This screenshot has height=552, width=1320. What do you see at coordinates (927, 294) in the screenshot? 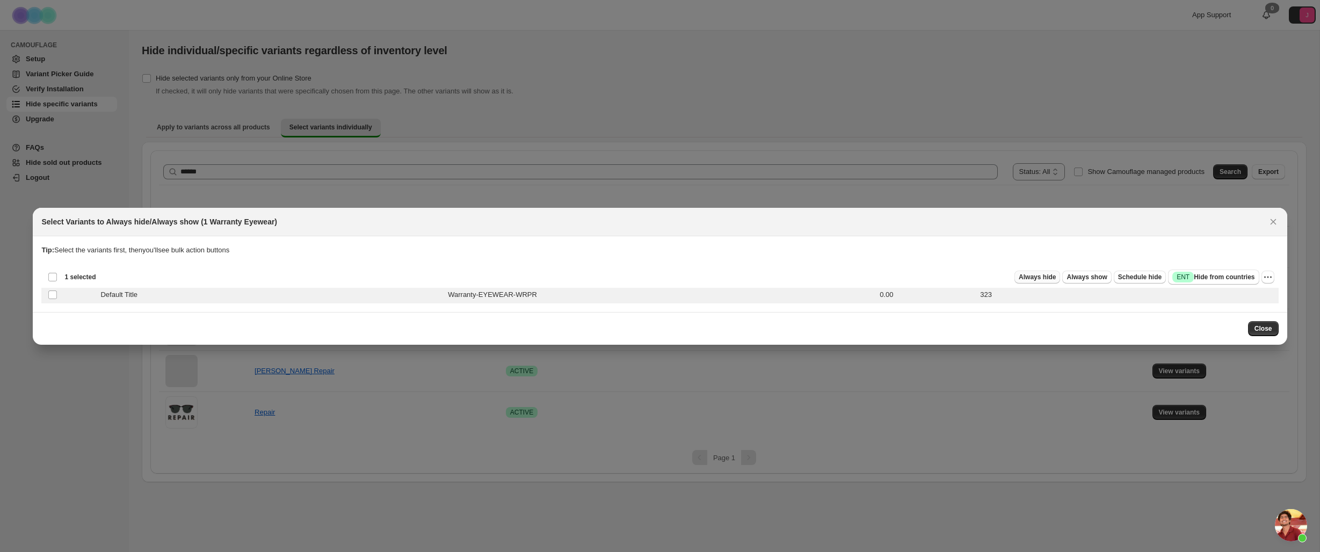
I see `td: 0.00` at bounding box center [927, 294].